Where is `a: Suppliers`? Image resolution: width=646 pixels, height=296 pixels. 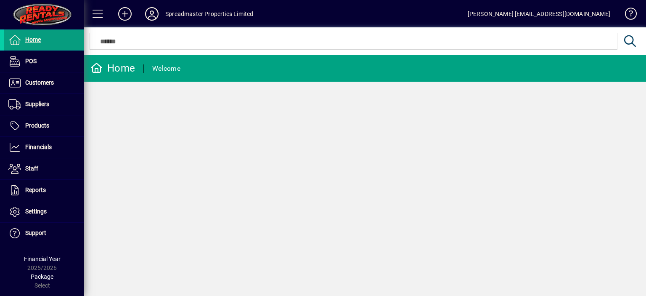 a: Suppliers is located at coordinates (44, 104).